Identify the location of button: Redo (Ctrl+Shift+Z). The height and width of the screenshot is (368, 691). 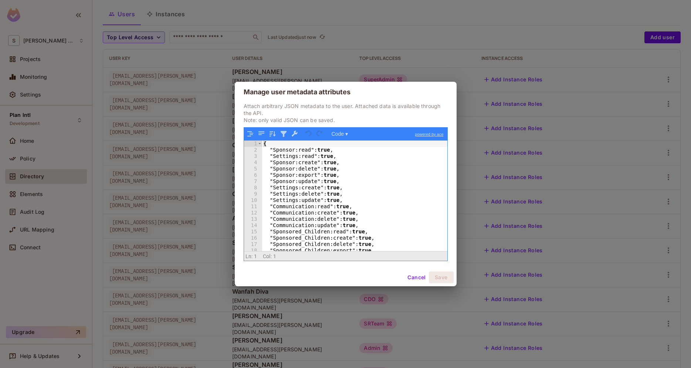
(320, 134).